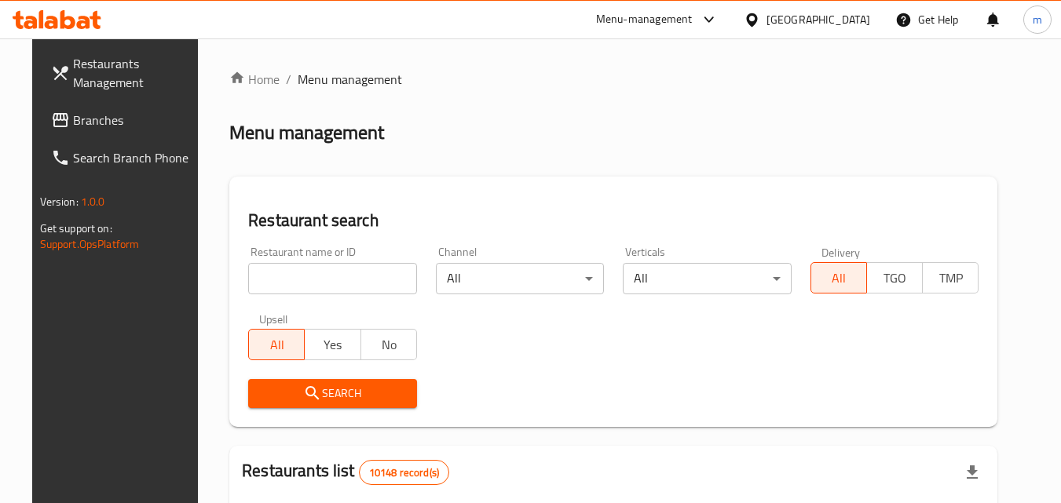  I want to click on a: Home, so click(254, 79).